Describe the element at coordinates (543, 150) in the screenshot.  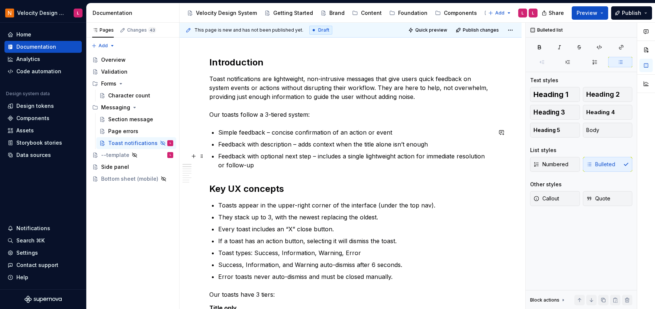
I see `div: List styles` at that location.